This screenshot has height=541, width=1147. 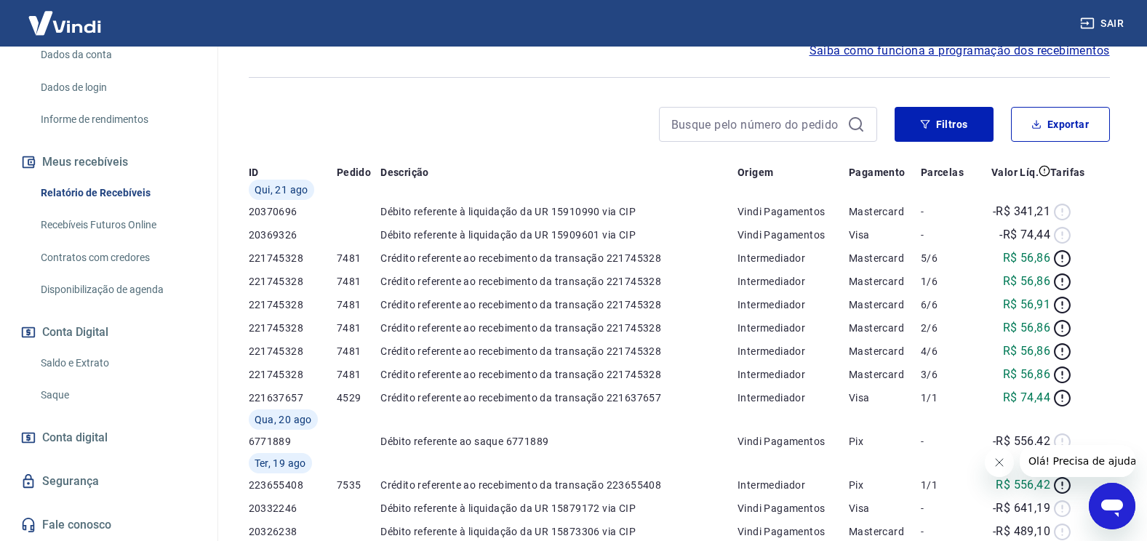 I want to click on p: 20332246, so click(x=292, y=508).